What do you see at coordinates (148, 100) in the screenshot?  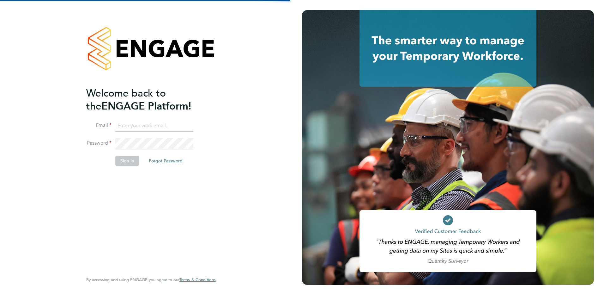 I see `h2: ENGAGE Platform!` at bounding box center [148, 100].